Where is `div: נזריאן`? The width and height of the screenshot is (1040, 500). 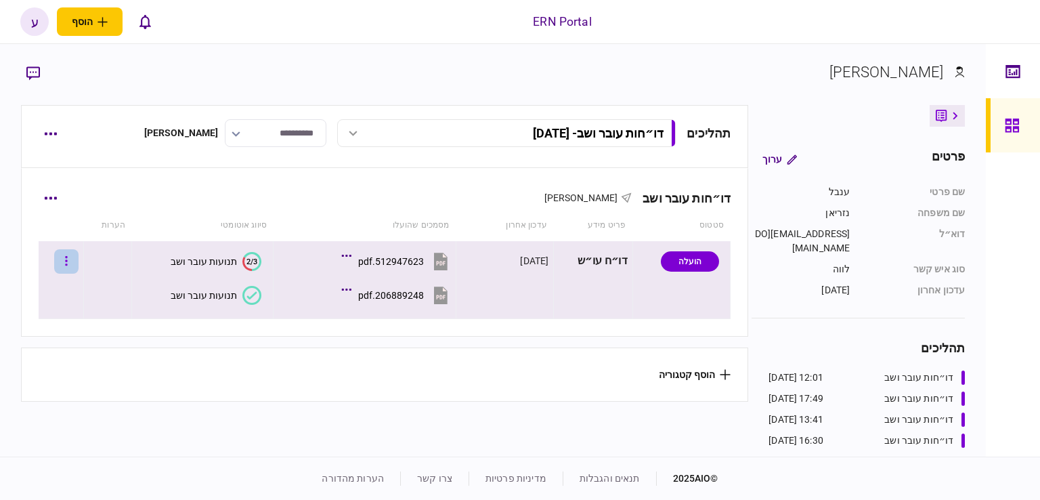
div: נזריאן is located at coordinates (800, 213).